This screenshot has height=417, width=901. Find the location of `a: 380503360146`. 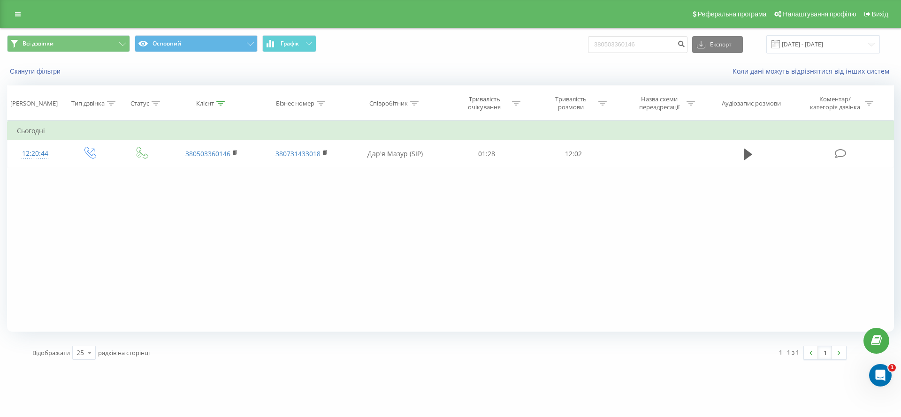

a: 380503360146 is located at coordinates (208, 153).